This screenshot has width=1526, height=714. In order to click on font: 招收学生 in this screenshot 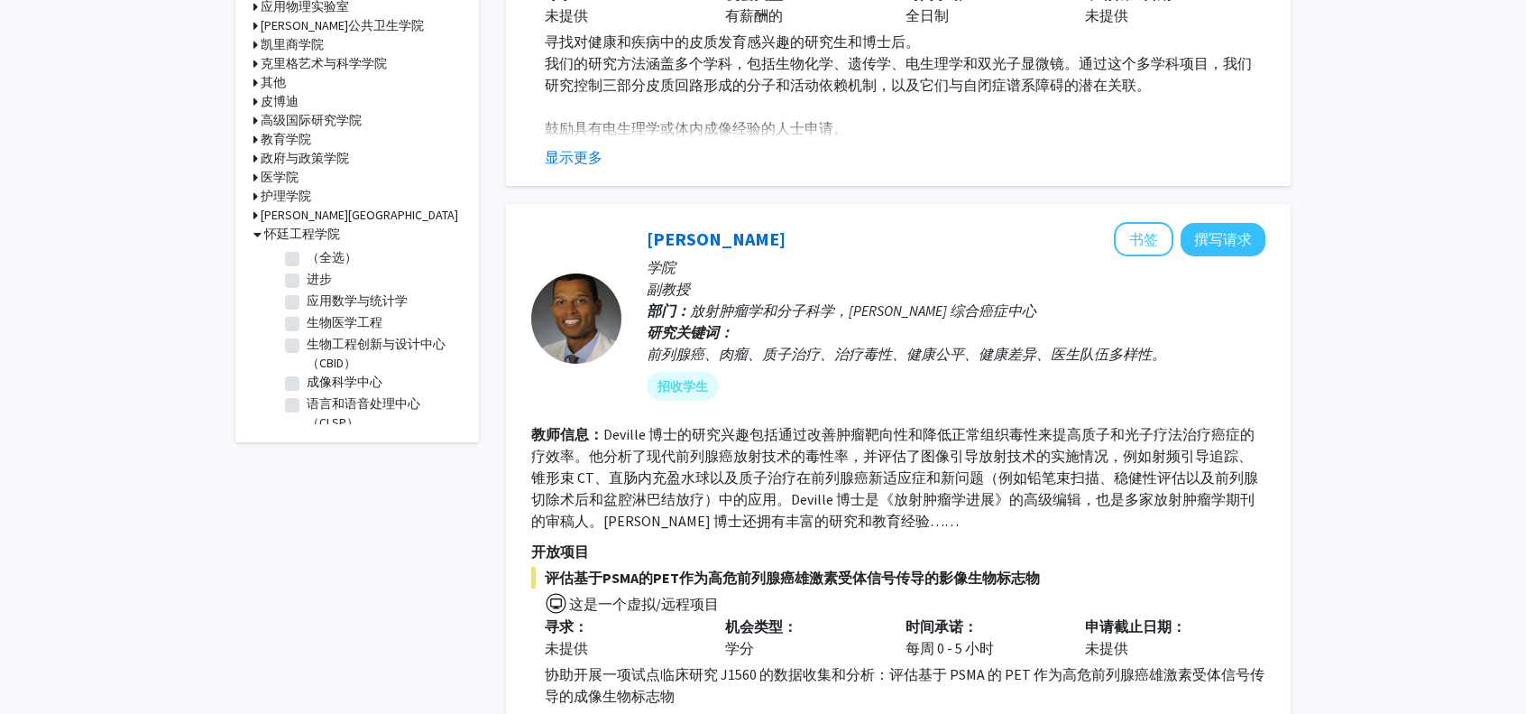, I will do `click(683, 386)`.